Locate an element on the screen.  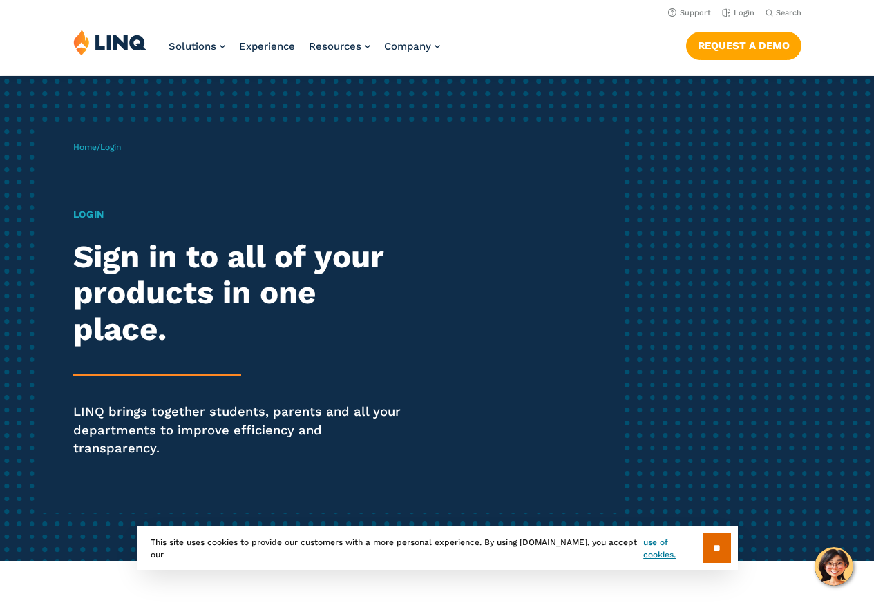
a: Resources is located at coordinates (339, 46).